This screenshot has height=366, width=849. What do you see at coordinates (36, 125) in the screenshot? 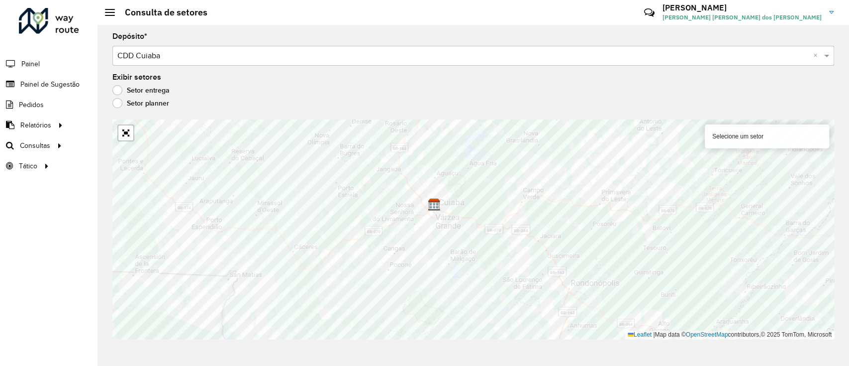
I see `span: Relatórios` at bounding box center [36, 125].